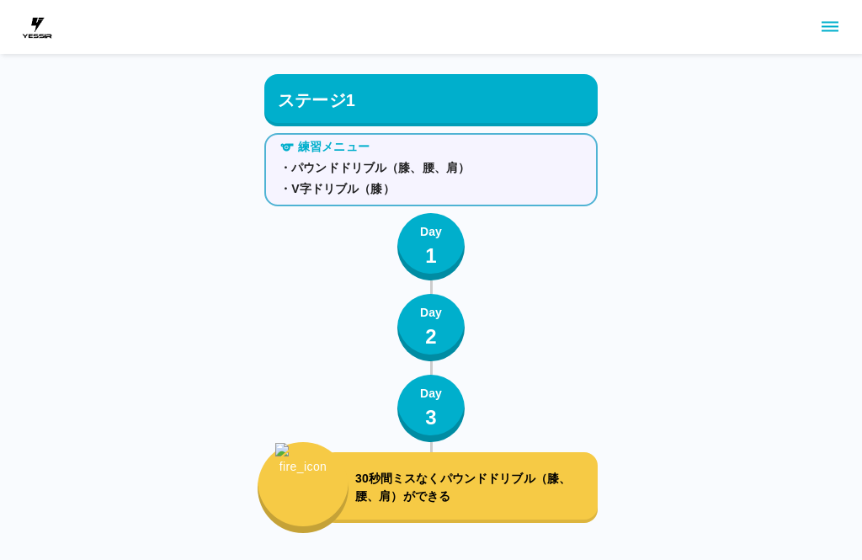  Describe the element at coordinates (431, 168) in the screenshot. I see `p: ・パウンドドリブル（膝、腰、肩）` at that location.